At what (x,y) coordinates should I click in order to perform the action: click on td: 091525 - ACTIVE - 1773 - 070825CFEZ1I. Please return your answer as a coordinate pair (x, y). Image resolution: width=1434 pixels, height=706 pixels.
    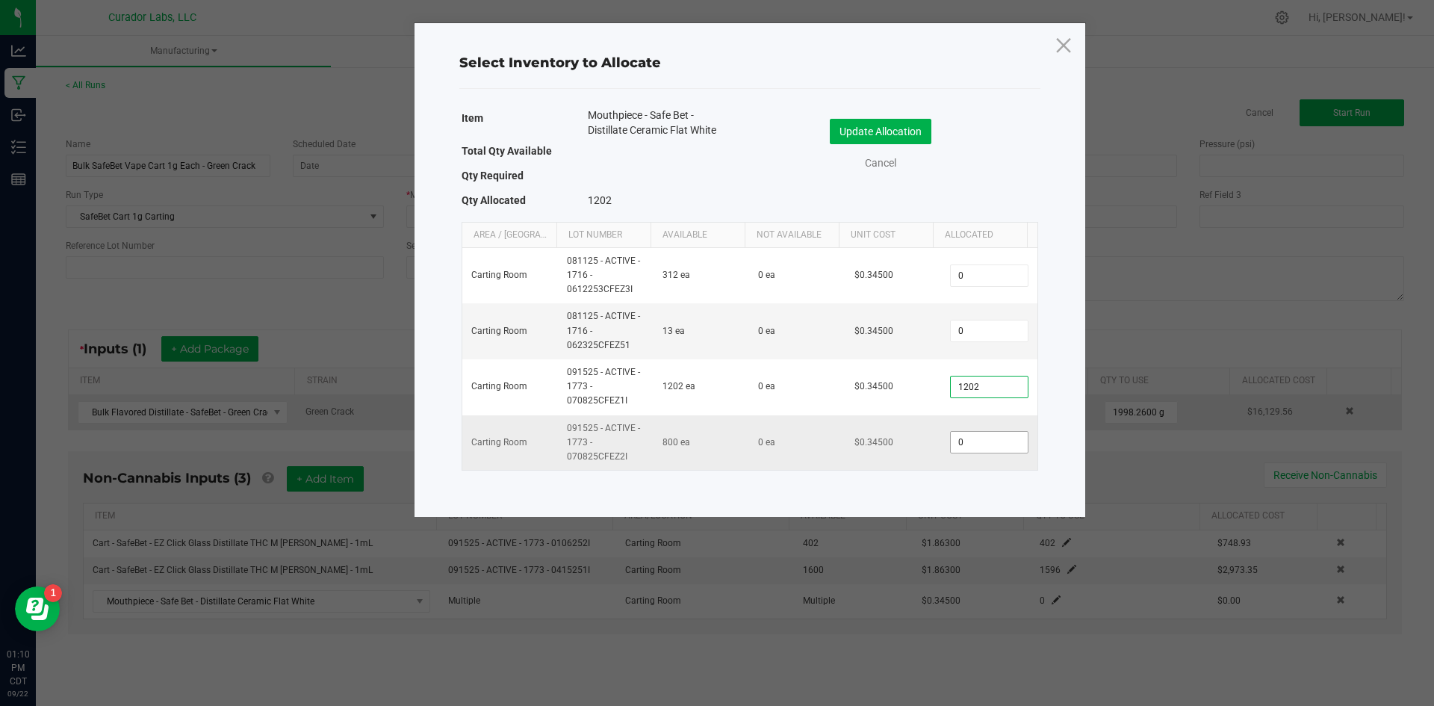
    Looking at the image, I should click on (606, 387).